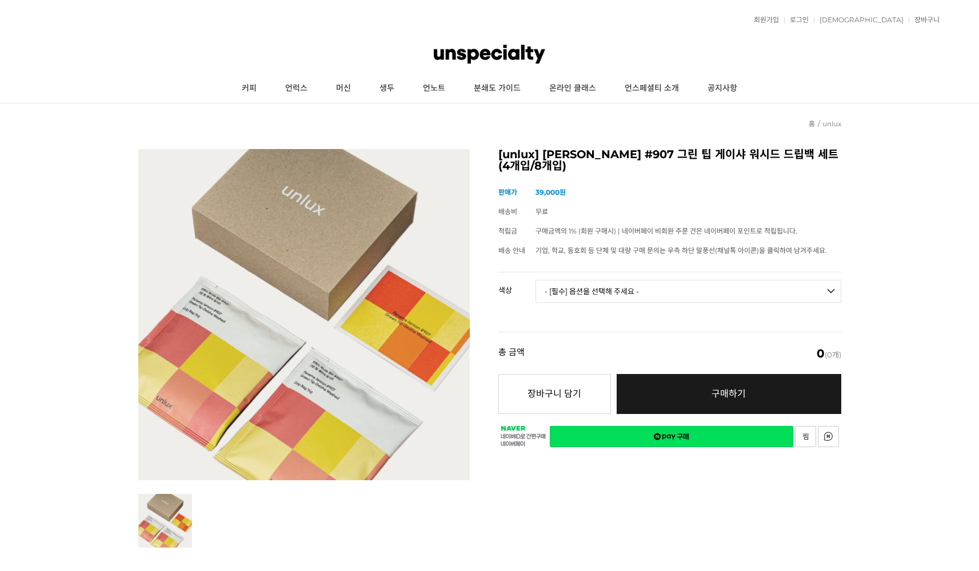 The height and width of the screenshot is (571, 979). Describe the element at coordinates (507, 192) in the screenshot. I see `span: 판매가` at that location.